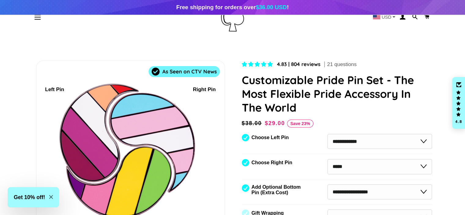 The height and width of the screenshot is (215, 465). What do you see at coordinates (300, 123) in the screenshot?
I see `span: Save 23%` at bounding box center [300, 123].